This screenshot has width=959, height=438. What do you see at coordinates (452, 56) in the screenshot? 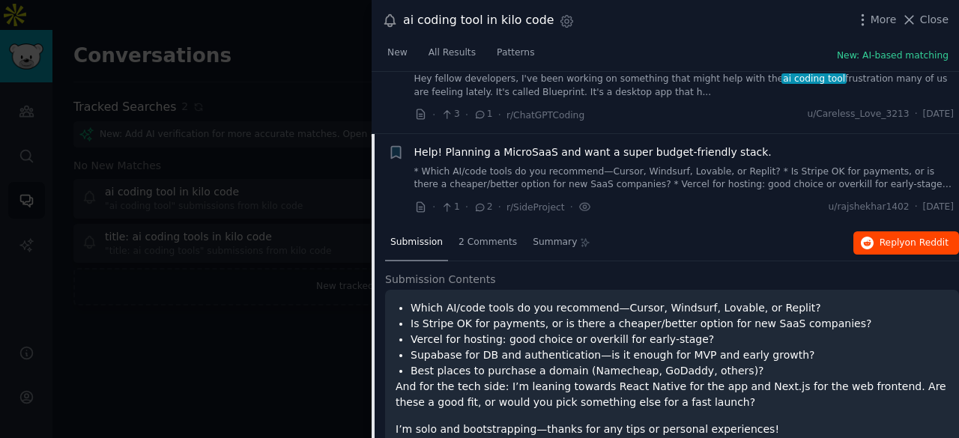
I see `a: All Results` at bounding box center [452, 56].